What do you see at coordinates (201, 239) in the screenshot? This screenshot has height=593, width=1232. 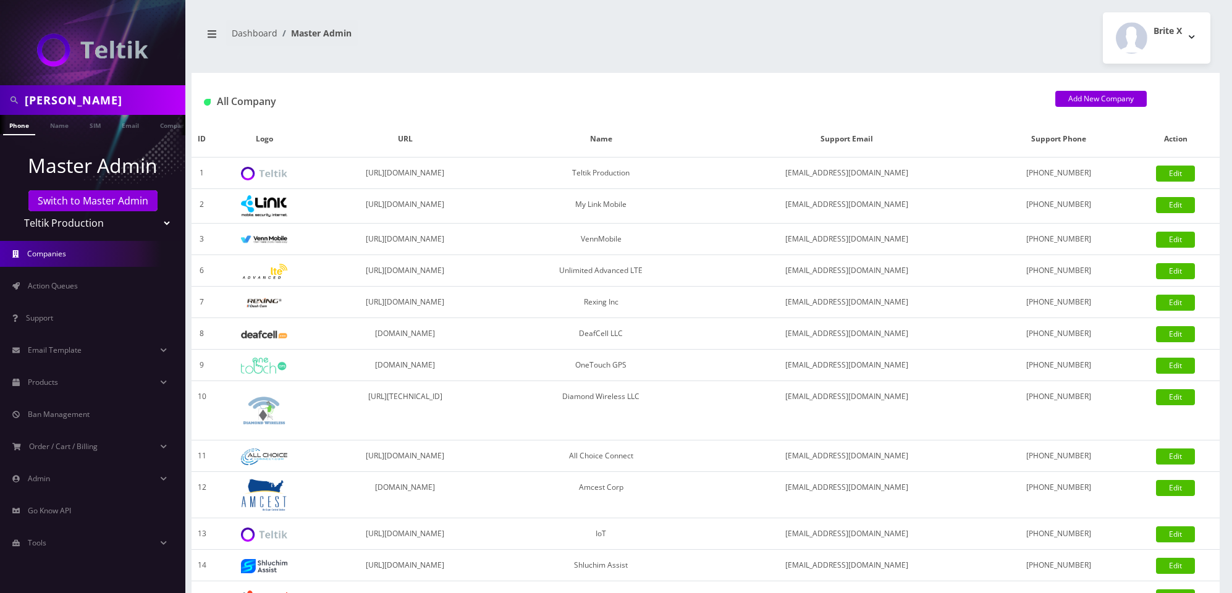 I see `td: 3` at bounding box center [201, 239].